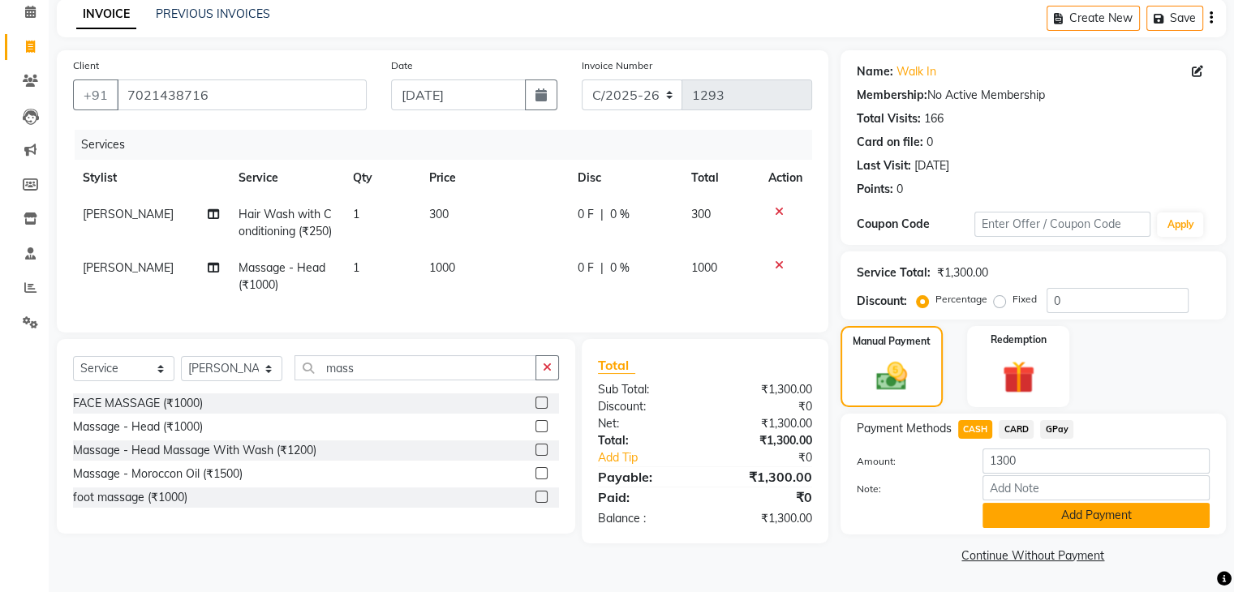 The image size is (1234, 592). Describe the element at coordinates (1033, 556) in the screenshot. I see `a: Continue Without Payment` at that location.